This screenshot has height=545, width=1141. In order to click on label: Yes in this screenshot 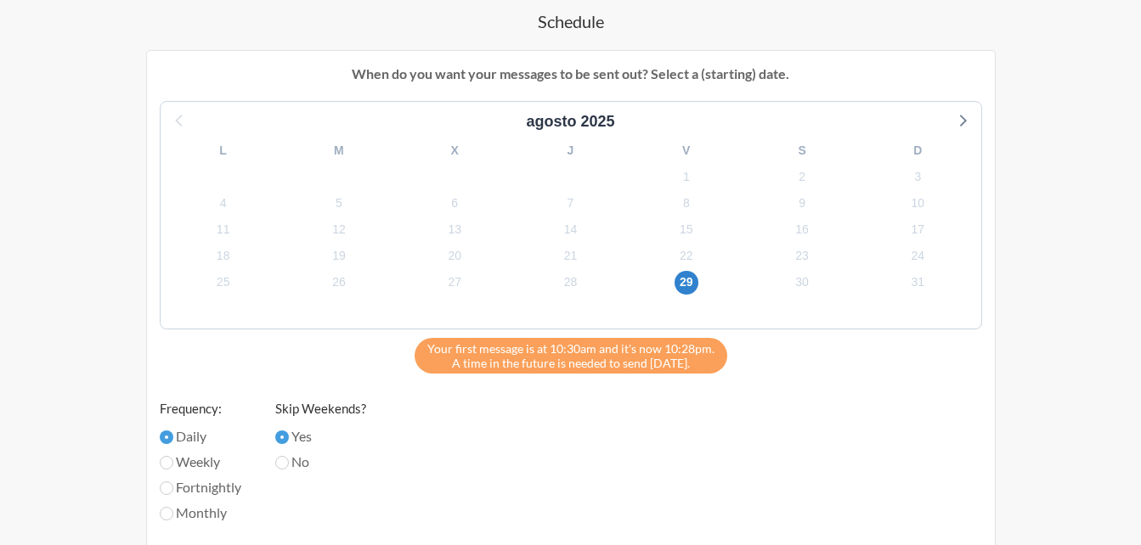, I will do `click(320, 437)`.